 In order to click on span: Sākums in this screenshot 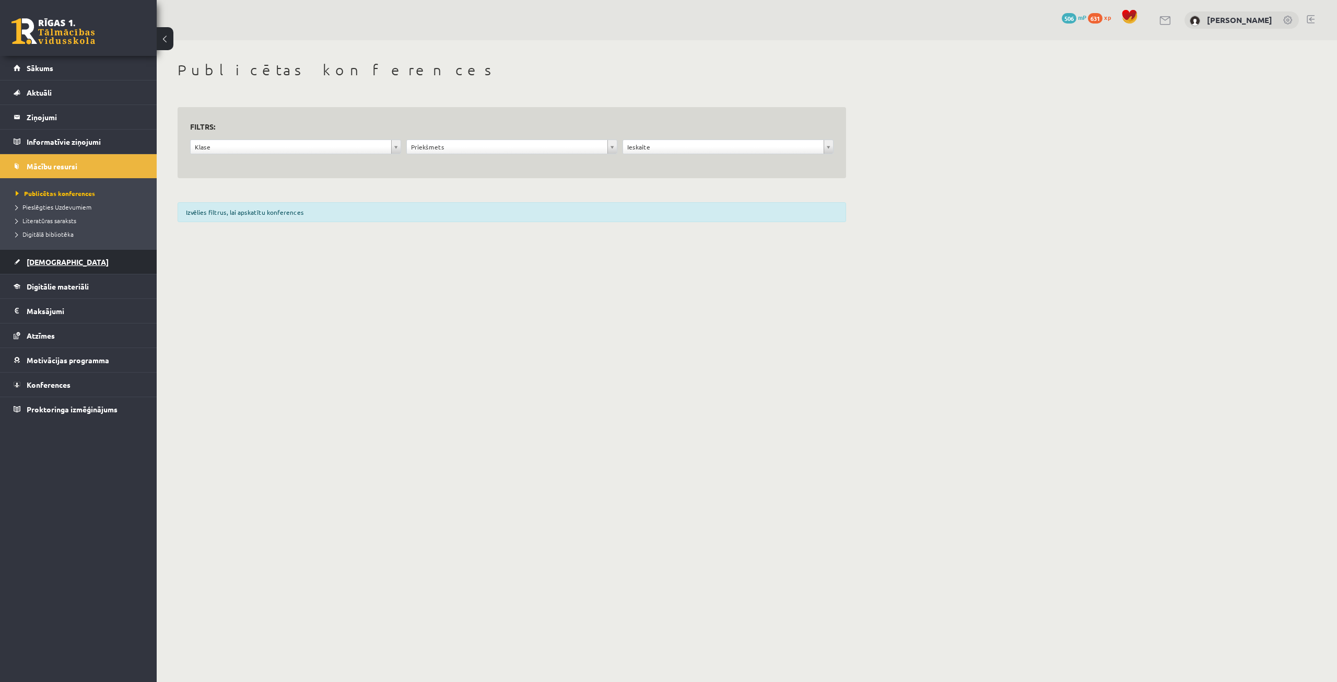, I will do `click(40, 68)`.